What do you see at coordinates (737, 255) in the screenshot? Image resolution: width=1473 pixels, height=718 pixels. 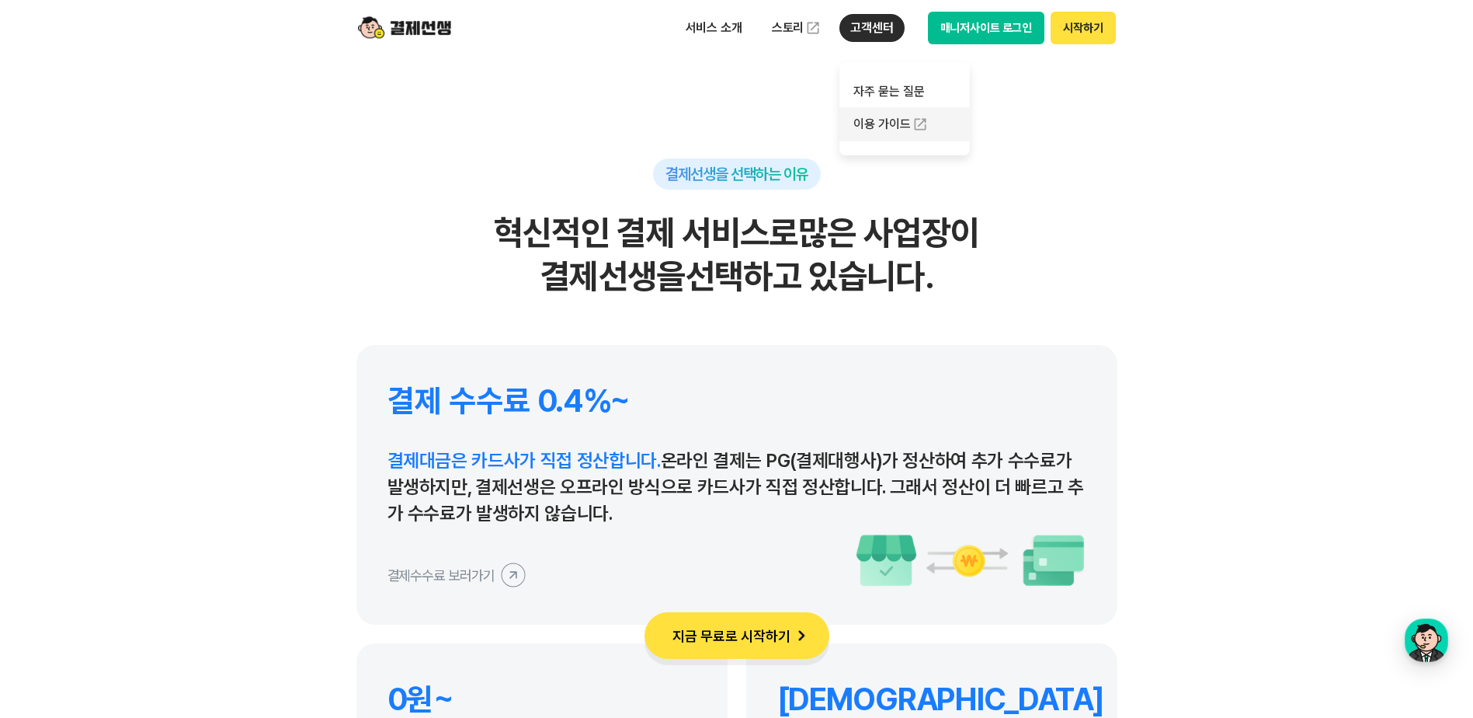 I see `h2: 혁신적인 결제 서비스로 많은 사업장이 결제선생을 선택하고 있습니다.` at bounding box center [737, 255].